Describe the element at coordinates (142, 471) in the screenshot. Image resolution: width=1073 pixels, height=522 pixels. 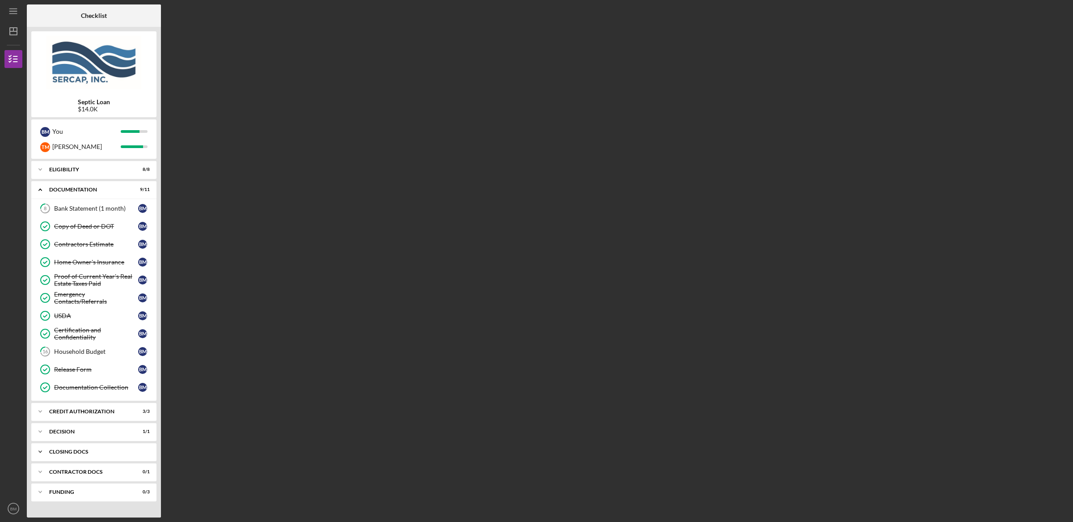
I see `div: 0 / 1` at that location.